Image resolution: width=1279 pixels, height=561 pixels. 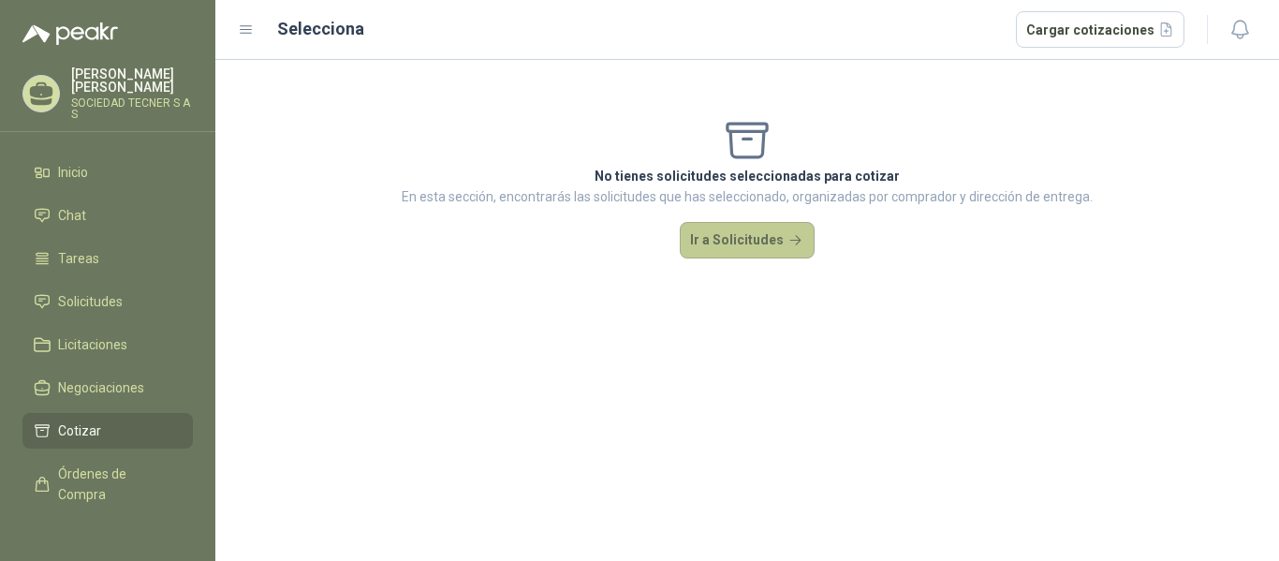 What do you see at coordinates (132, 109) in the screenshot?
I see `p: SOCIEDAD TECNER S A S` at bounding box center [132, 109].